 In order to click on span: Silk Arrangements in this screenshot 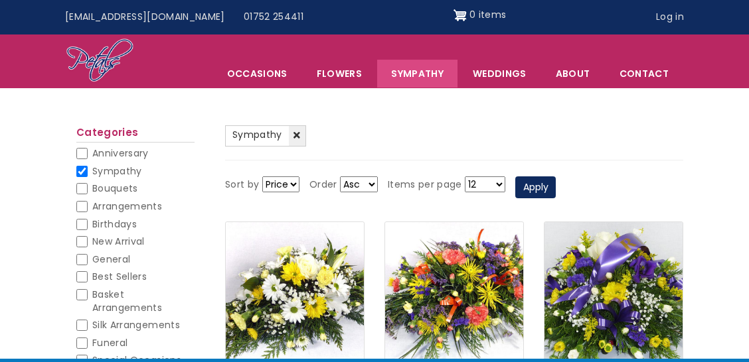, I will do `click(136, 325)`.